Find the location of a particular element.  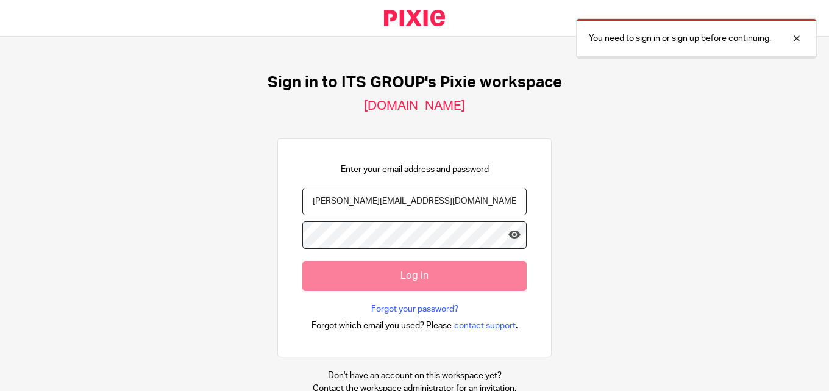

a: Forgot your password? is located at coordinates (415, 309).